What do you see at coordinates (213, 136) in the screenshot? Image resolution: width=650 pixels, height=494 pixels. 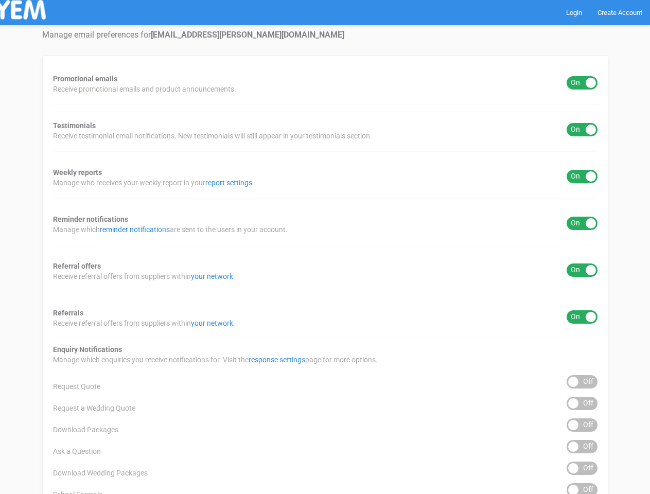 I see `span: Receive testimonial email notifications. New testimonials will still appear in your testimonials ...` at bounding box center [213, 136].